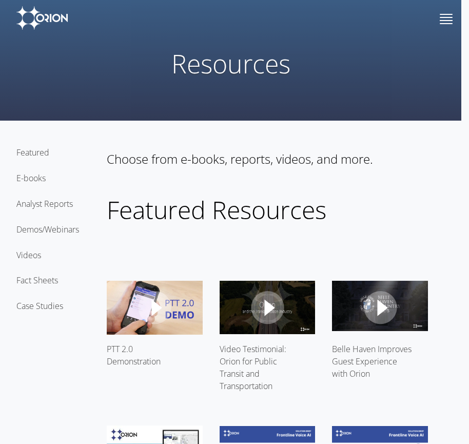  I want to click on a: Analyst Reports, so click(45, 204).